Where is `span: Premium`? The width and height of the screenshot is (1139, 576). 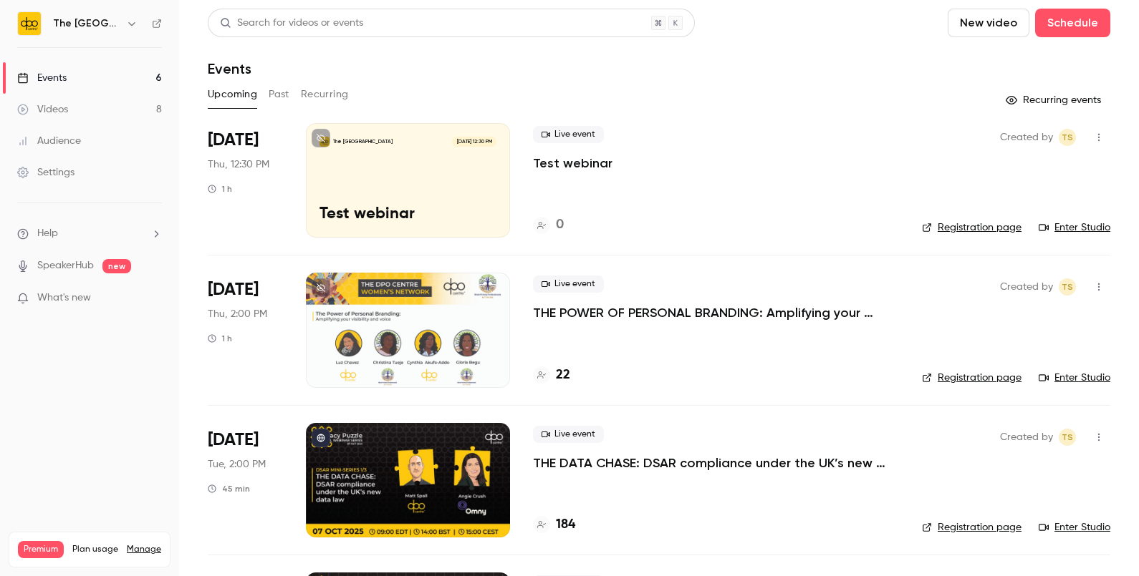 span: Premium is located at coordinates (41, 550).